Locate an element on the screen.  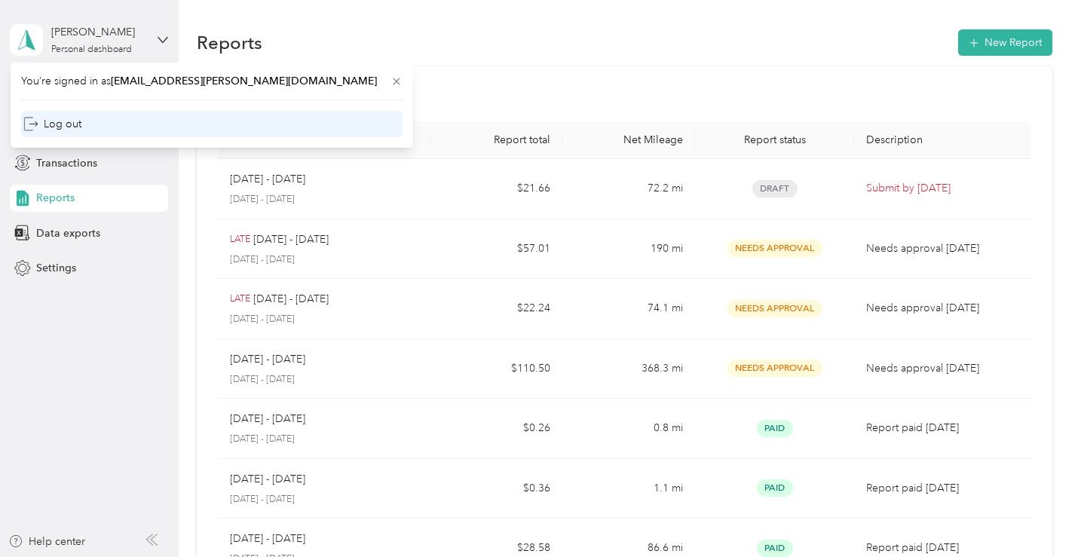
th: Report total is located at coordinates (497, 140).